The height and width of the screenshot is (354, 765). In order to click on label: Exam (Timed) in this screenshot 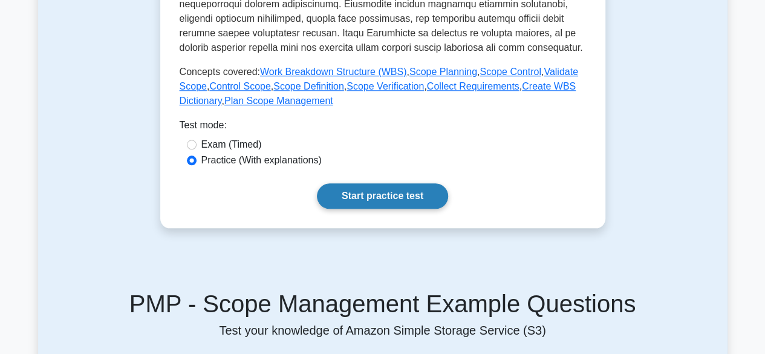, I will do `click(231, 144)`.